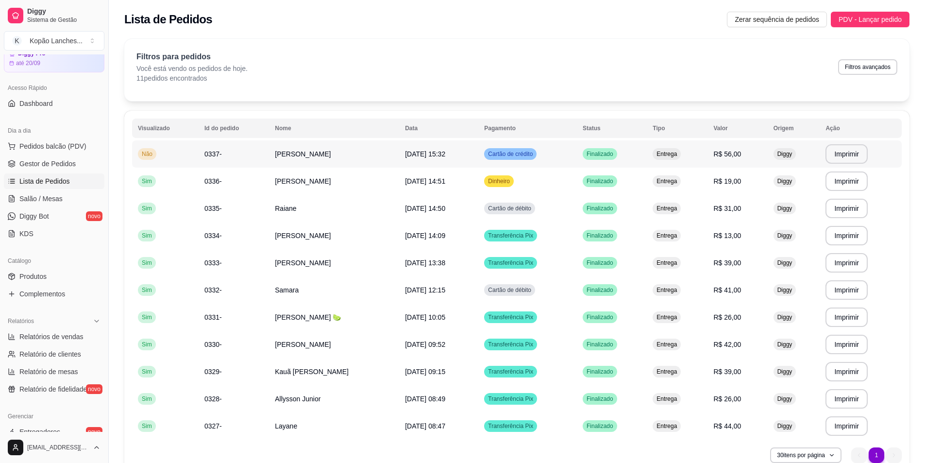 Image resolution: width=925 pixels, height=463 pixels. I want to click on div: Catálogo, so click(54, 261).